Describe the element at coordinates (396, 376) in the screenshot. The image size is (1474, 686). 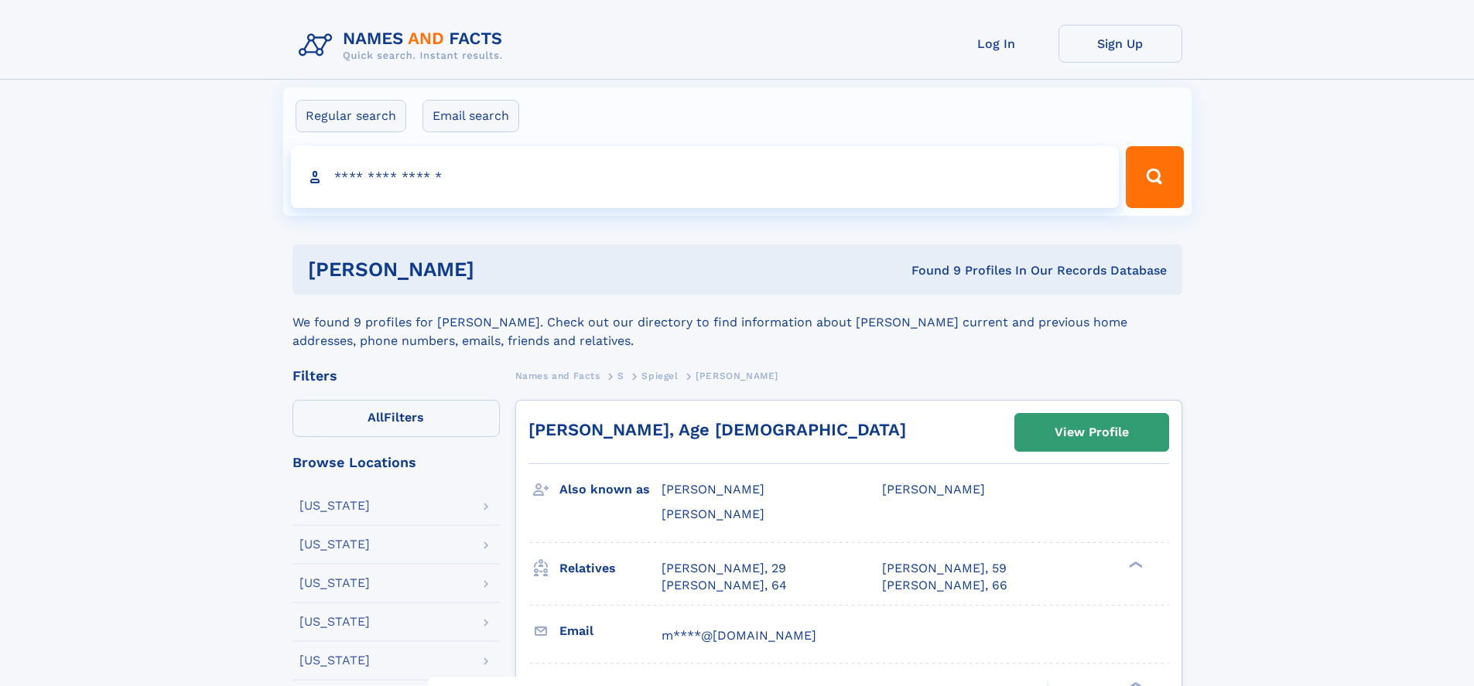
I see `div: Filters` at that location.